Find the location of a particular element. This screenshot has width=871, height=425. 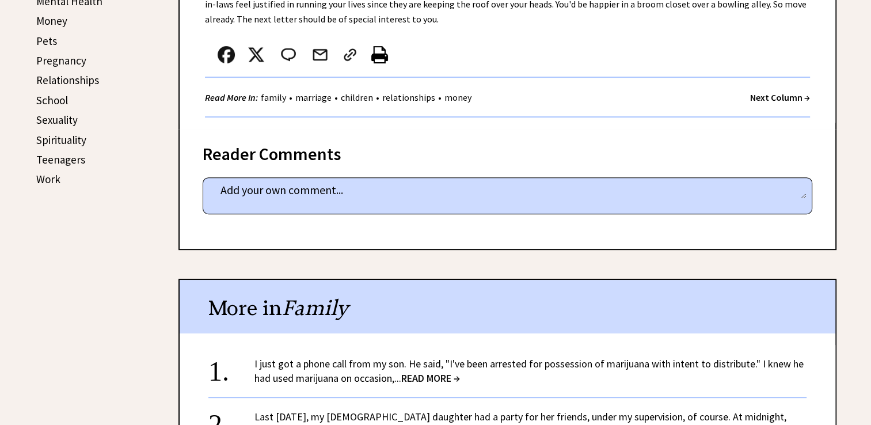

img: facebook.png is located at coordinates (226, 55).